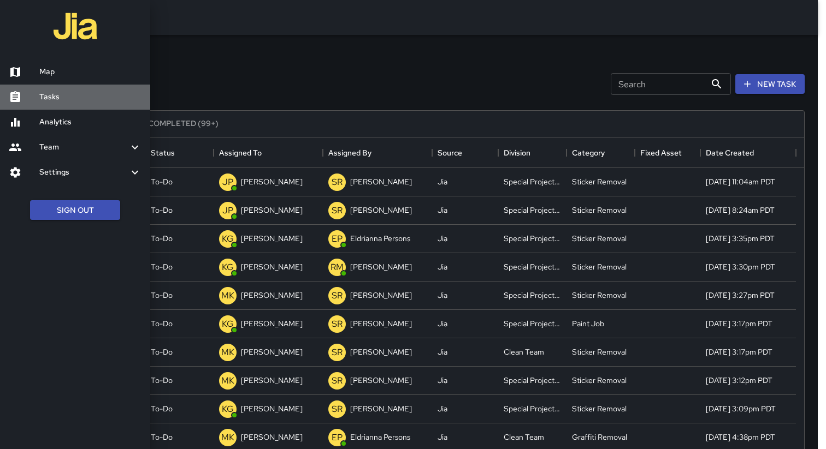  Describe the element at coordinates (90, 122) in the screenshot. I see `h6: Analytics` at that location.